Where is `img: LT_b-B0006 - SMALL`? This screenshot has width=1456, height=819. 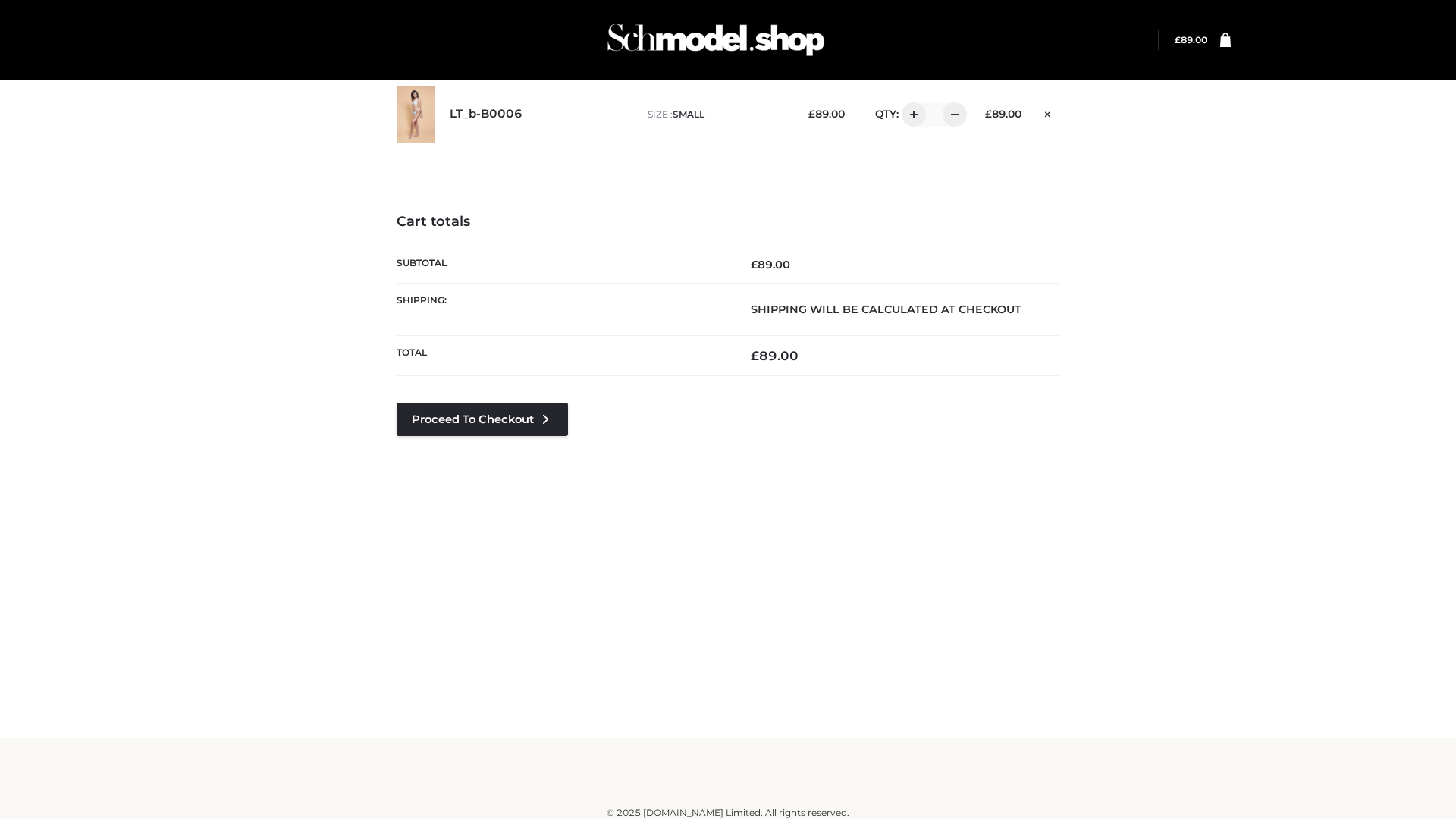 img: LT_b-B0006 - SMALL is located at coordinates (415, 113).